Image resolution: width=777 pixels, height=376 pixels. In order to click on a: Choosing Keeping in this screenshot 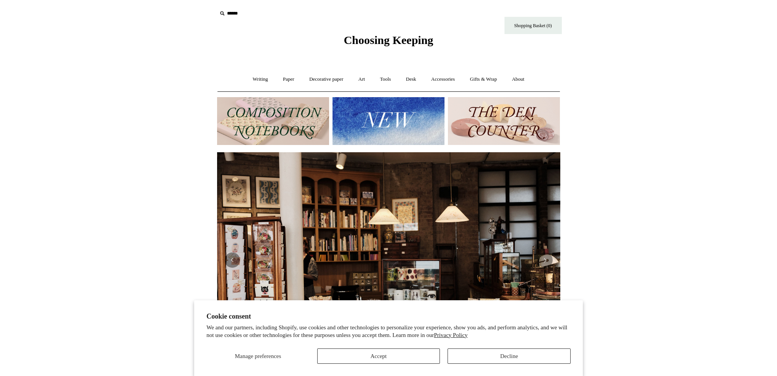, I will do `click(389, 42)`.